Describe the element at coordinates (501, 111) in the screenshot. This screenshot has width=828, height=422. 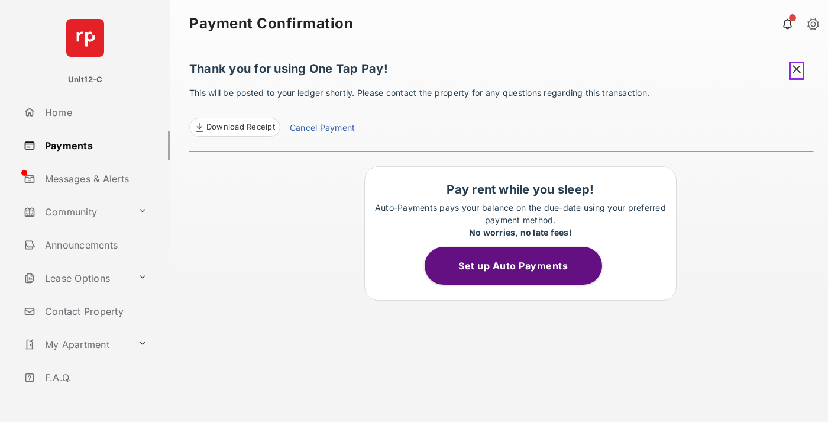
I see `p: This will be posted to your ledger shortly. Please contact the property for any questions regardi...` at that location.